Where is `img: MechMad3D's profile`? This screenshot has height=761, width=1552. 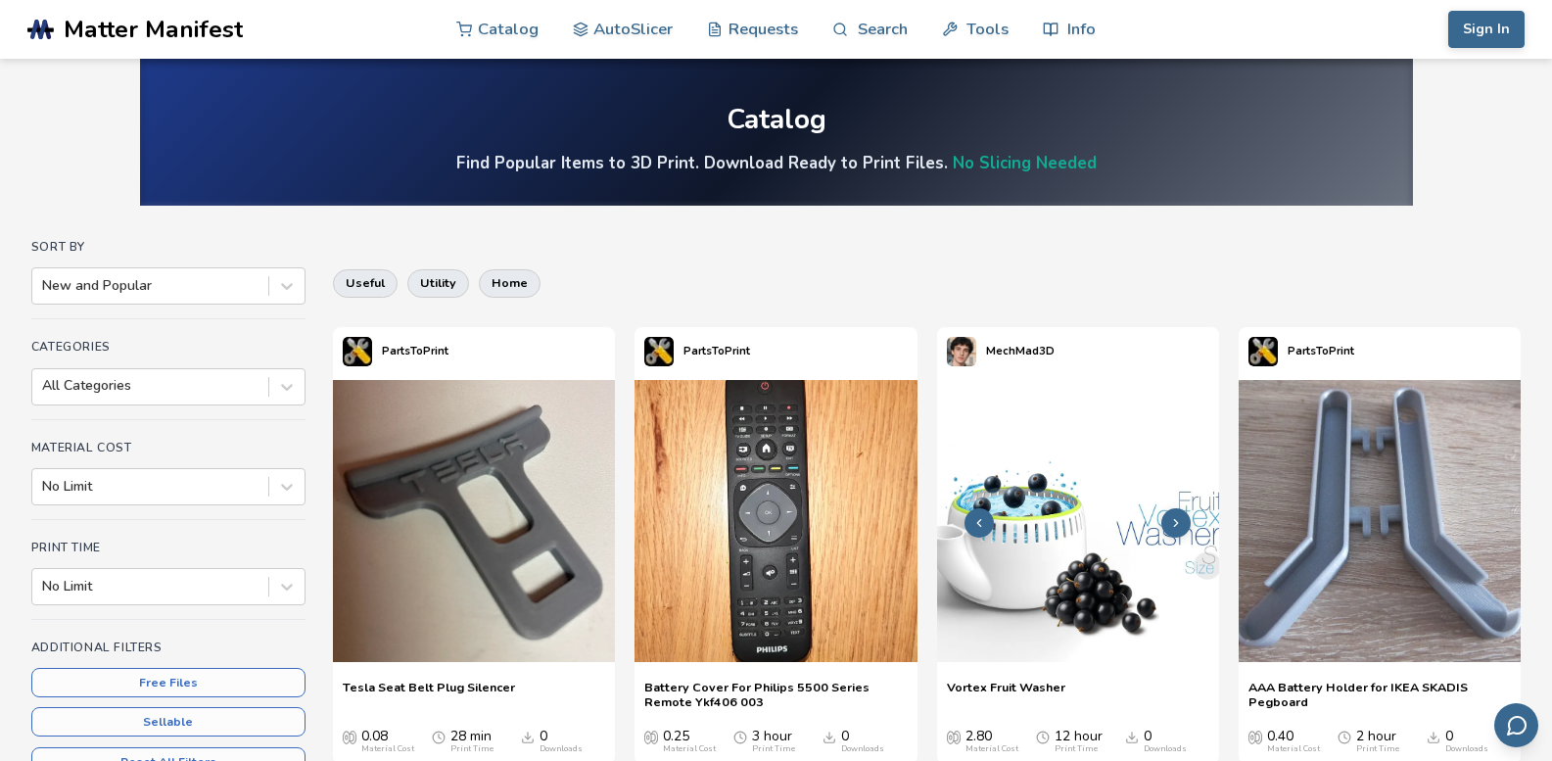 img: MechMad3D's profile is located at coordinates (961, 351).